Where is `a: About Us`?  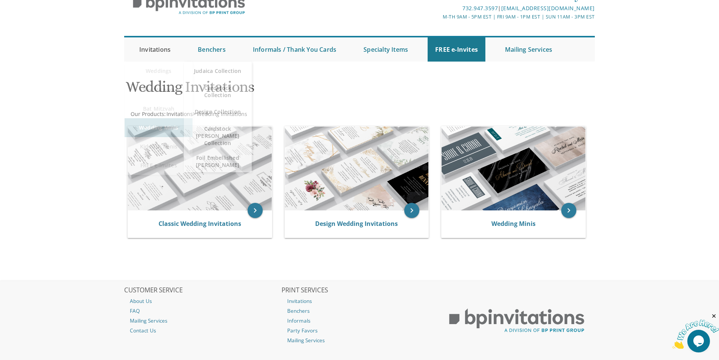 a: About Us is located at coordinates (202, 301).